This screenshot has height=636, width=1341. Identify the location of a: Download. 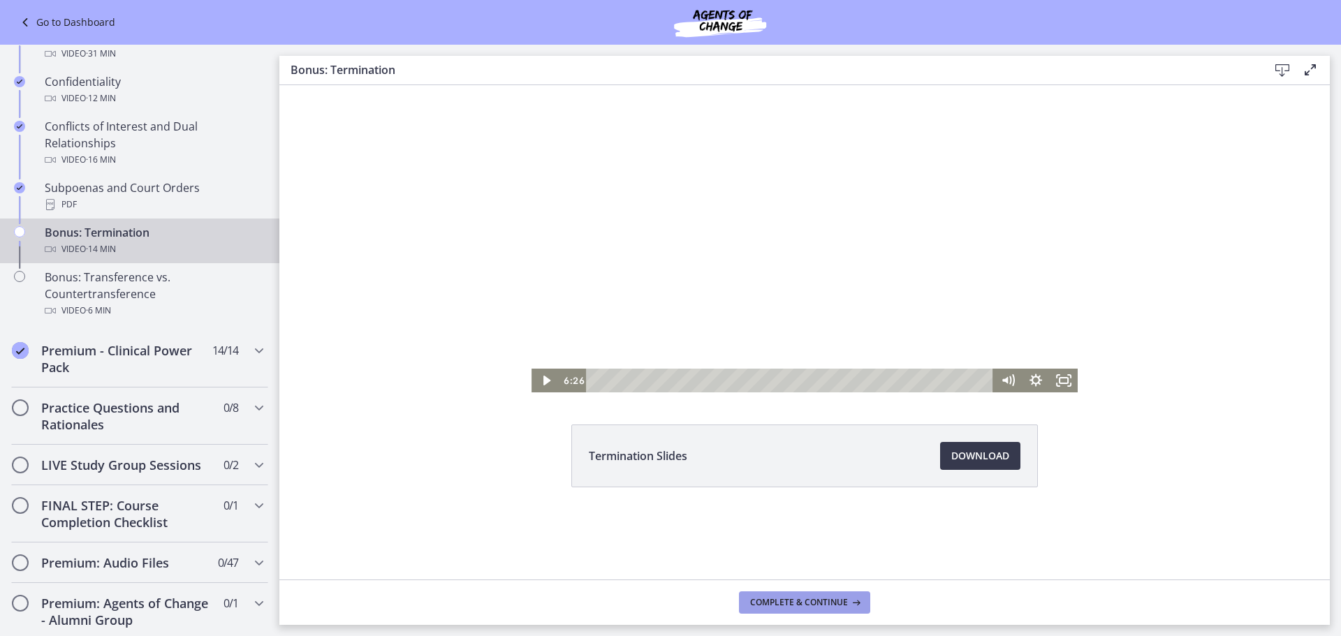
(980, 456).